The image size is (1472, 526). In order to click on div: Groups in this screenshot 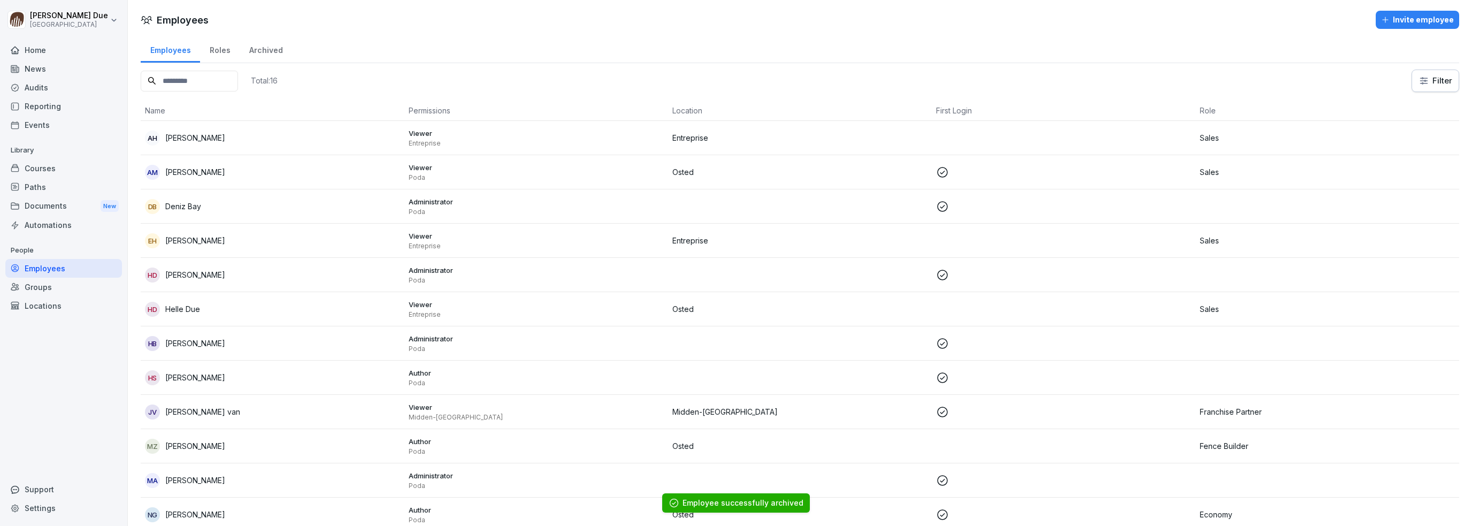, I will do `click(64, 287)`.